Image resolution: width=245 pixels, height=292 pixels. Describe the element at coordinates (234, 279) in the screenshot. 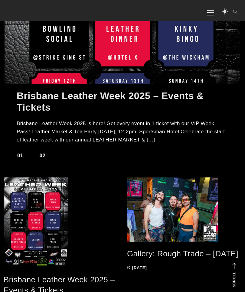

I see `strong: Scroll` at that location.